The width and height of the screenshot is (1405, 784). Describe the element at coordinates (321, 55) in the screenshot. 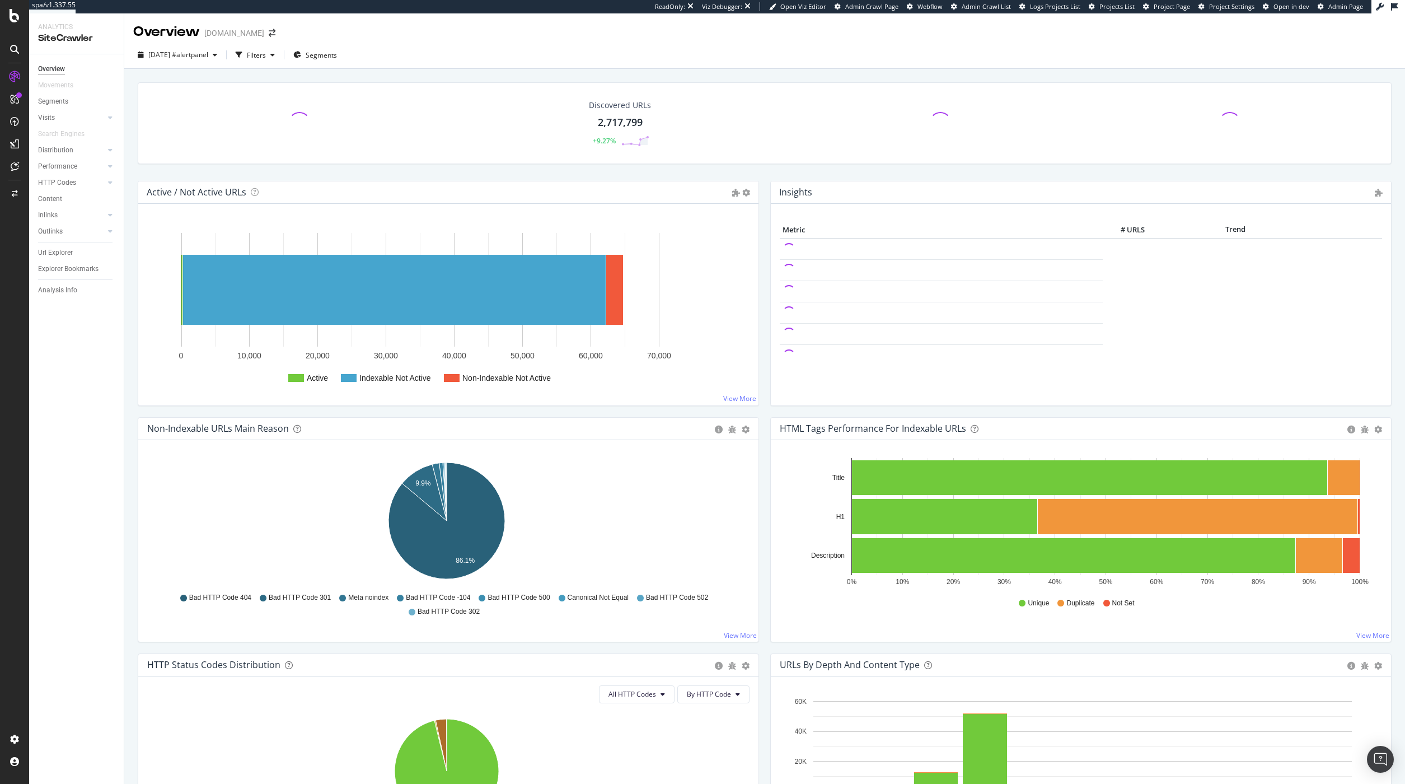

I see `span: Segments` at that location.